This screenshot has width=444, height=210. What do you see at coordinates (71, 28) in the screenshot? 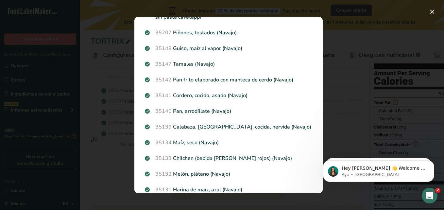
I see `p: Message from Aya, sent Ahora` at bounding box center [71, 28].